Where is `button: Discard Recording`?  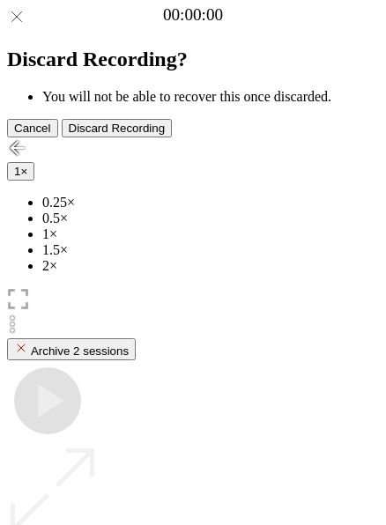 button: Discard Recording is located at coordinates (117, 128).